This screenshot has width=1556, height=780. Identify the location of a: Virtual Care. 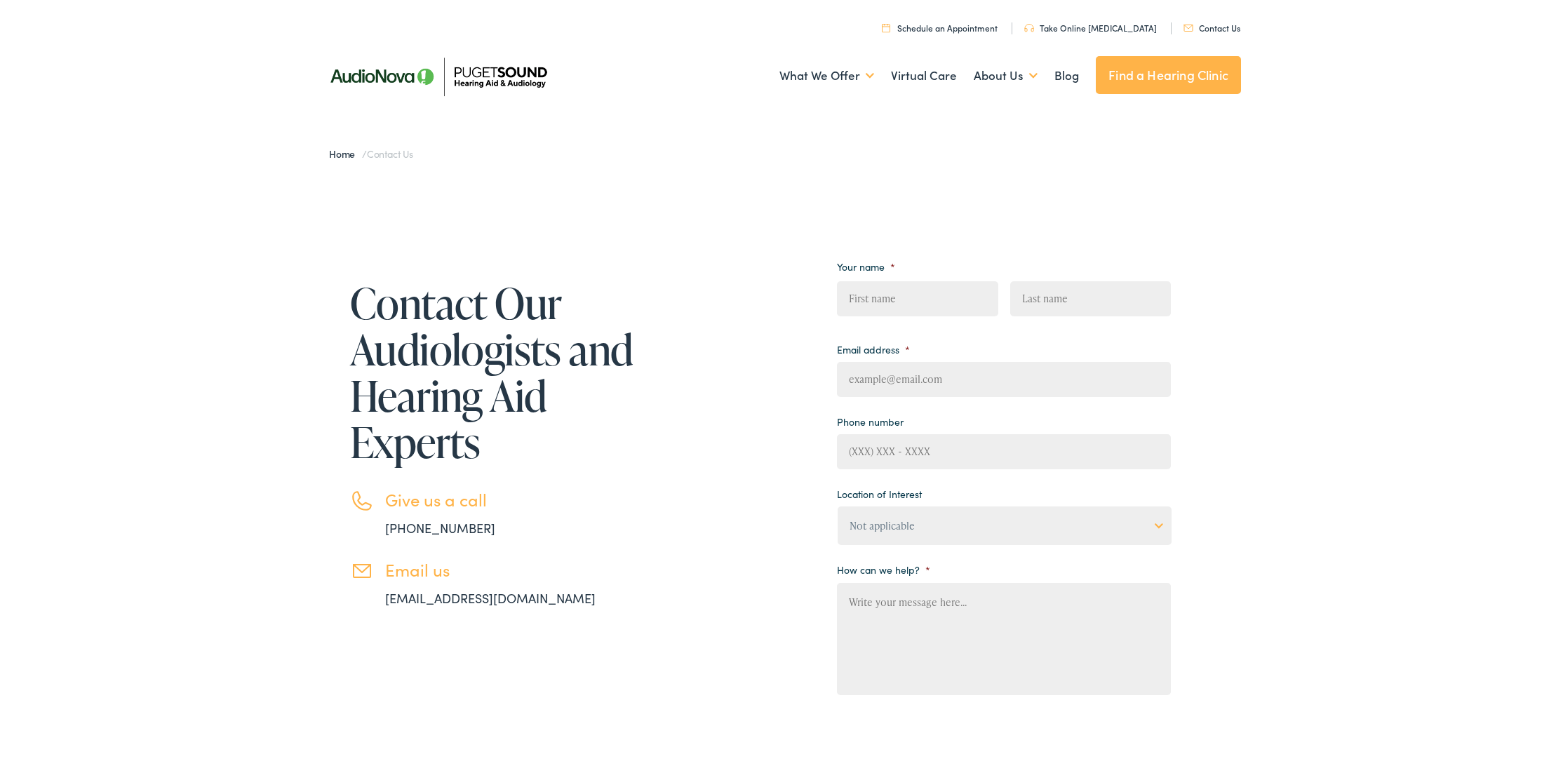
(924, 76).